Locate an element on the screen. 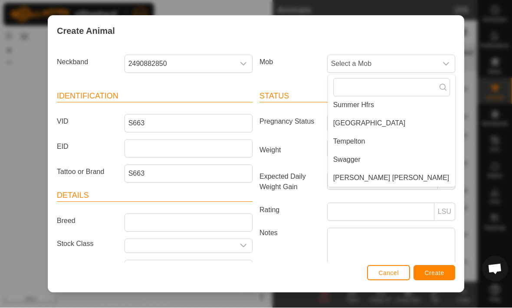 The height and width of the screenshot is (308, 512). span: Tempelton is located at coordinates (349, 142).